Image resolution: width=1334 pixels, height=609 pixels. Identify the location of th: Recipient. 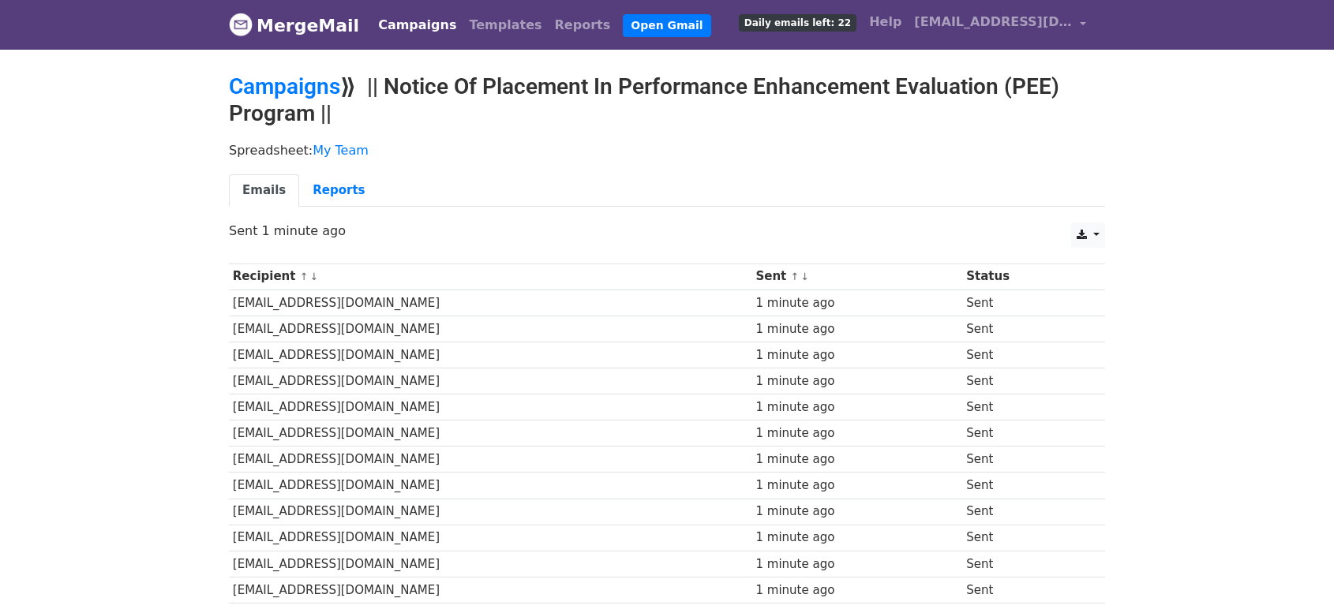
(490, 276).